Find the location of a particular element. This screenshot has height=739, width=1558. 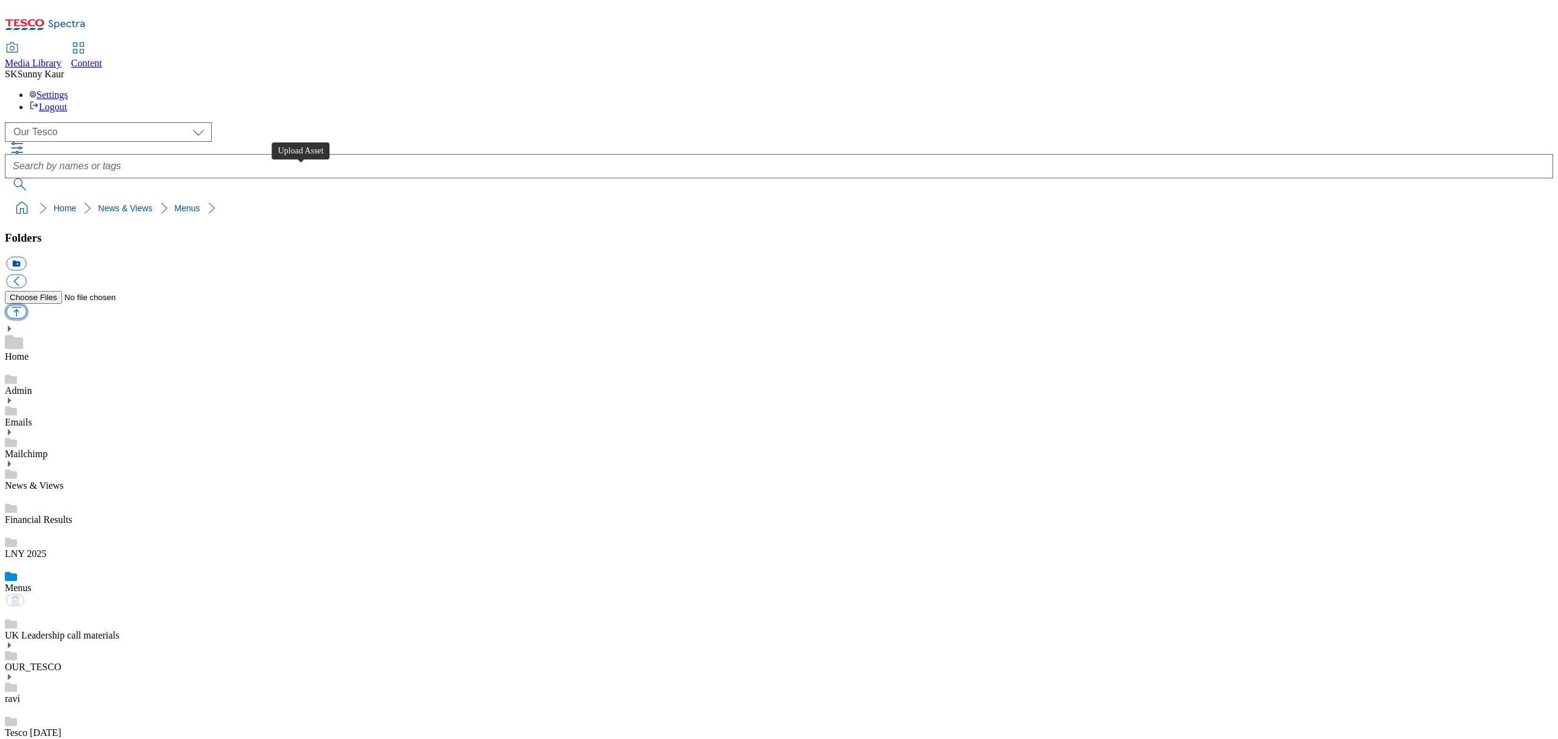

a: home is located at coordinates (22, 208).